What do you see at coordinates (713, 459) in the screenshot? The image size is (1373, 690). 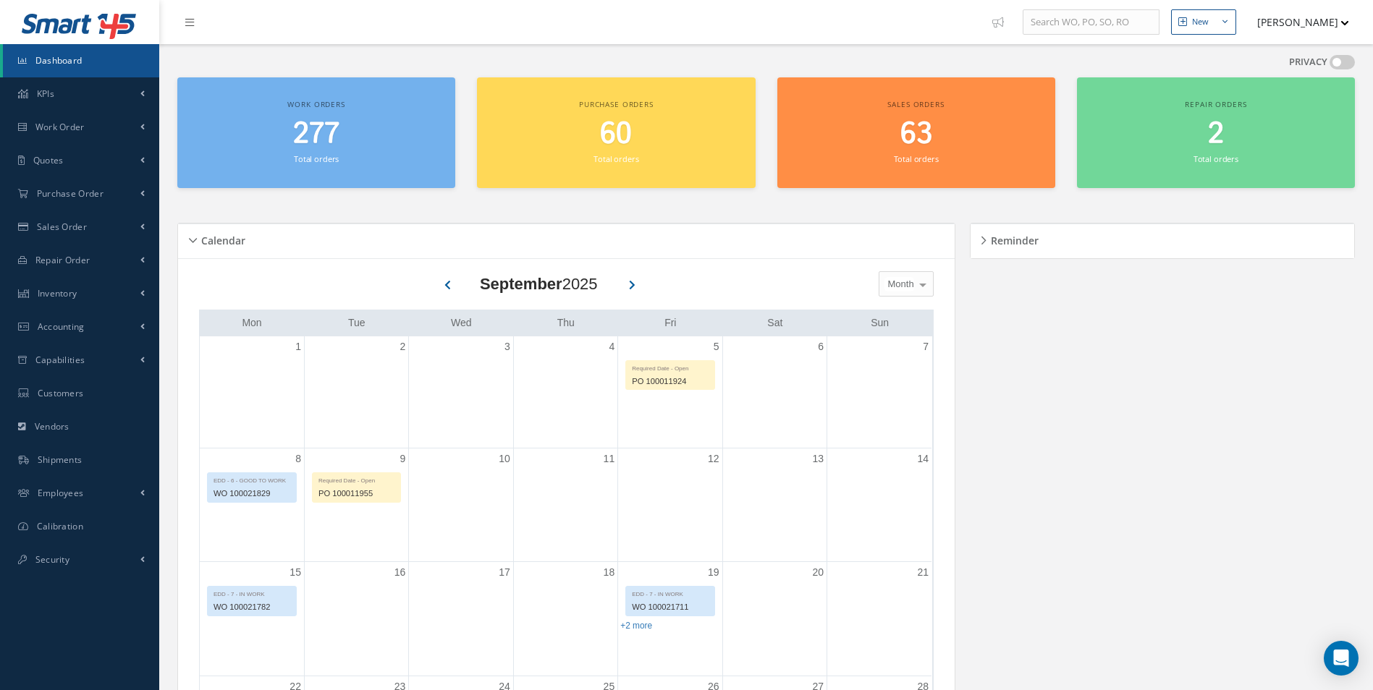 I see `a: September 12, 2025` at bounding box center [713, 459].